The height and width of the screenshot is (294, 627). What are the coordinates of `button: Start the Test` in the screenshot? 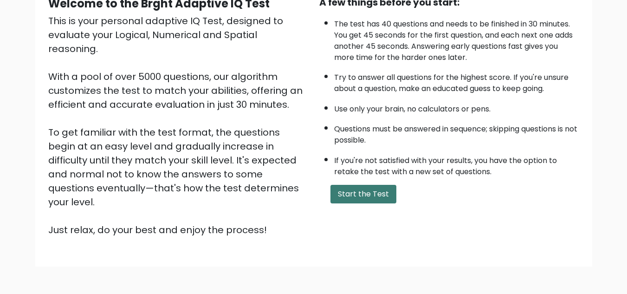 It's located at (364, 194).